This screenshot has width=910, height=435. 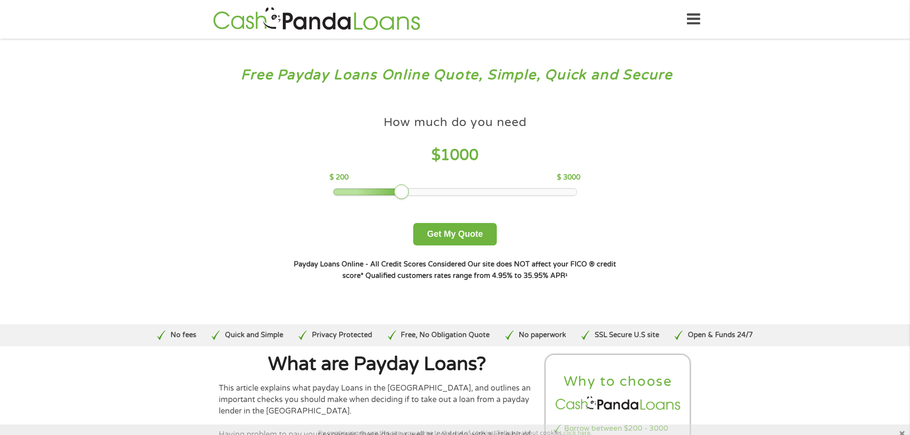 What do you see at coordinates (455, 234) in the screenshot?
I see `button: Get My Quote` at bounding box center [455, 234].